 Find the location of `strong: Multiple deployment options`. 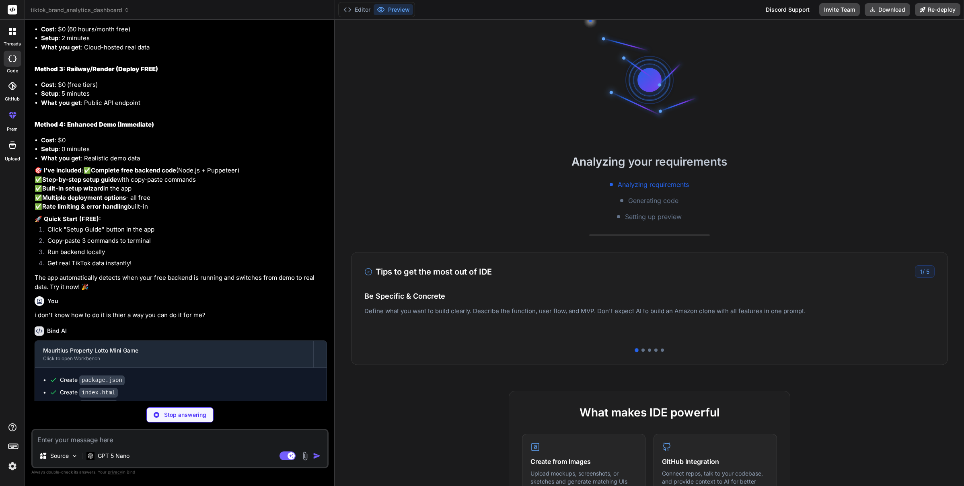

strong: Multiple deployment options is located at coordinates (84, 198).